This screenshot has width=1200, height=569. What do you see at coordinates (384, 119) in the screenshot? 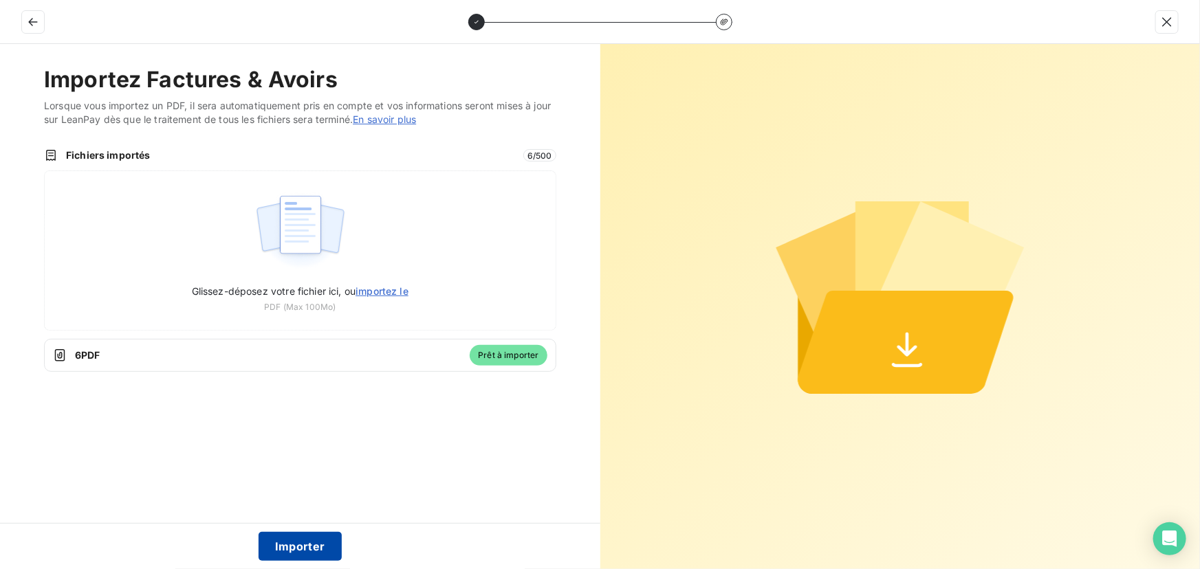
I see `a: En savoir plus` at bounding box center [384, 119].